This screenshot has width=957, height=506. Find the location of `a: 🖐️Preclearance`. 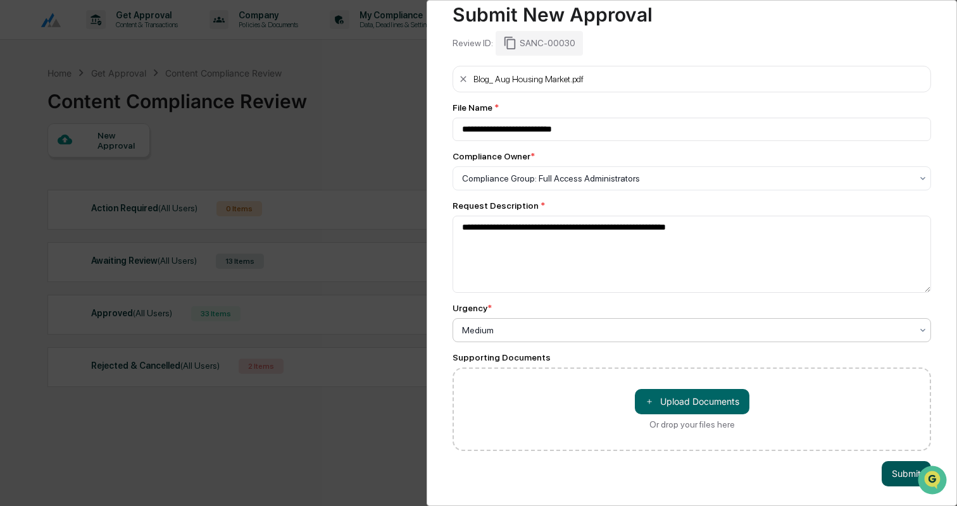

a: 🖐️Preclearance is located at coordinates (47, 166).